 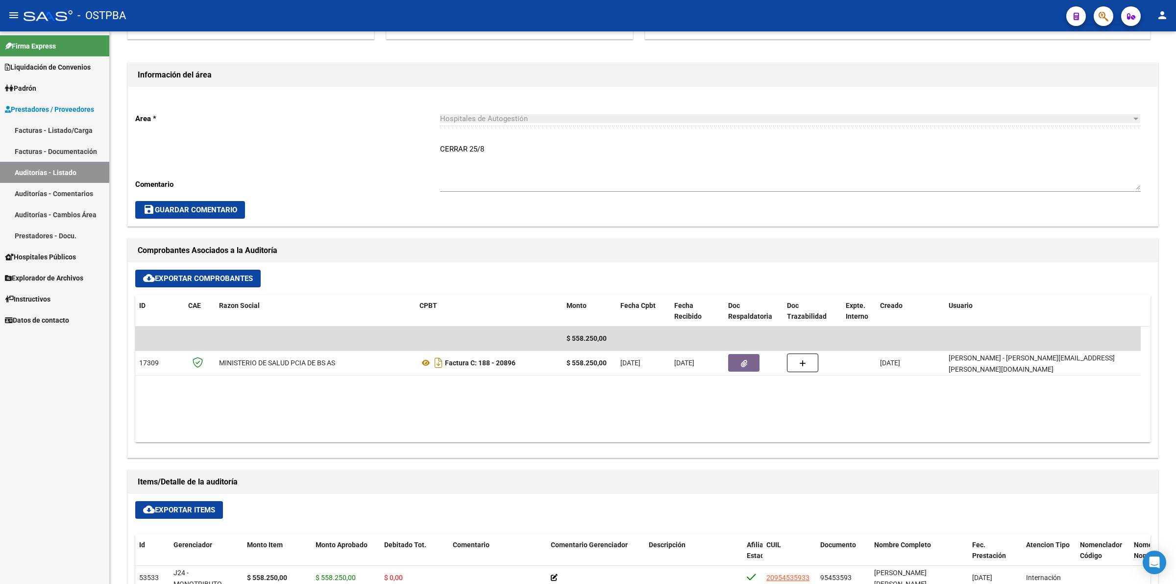 What do you see at coordinates (471, 544) in the screenshot?
I see `span: Comentario` at bounding box center [471, 544].